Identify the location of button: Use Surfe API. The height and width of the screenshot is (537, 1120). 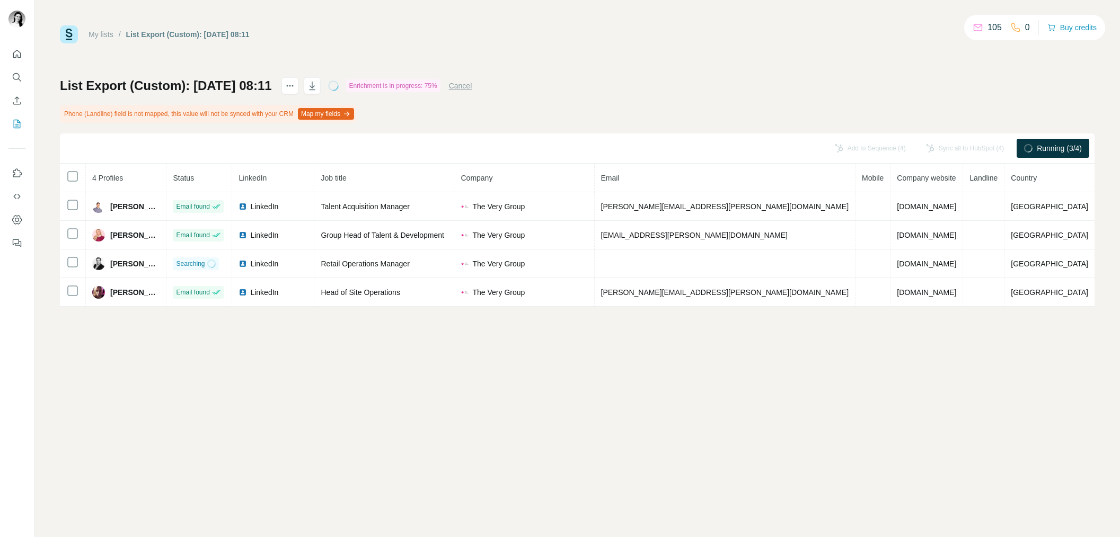
(17, 197).